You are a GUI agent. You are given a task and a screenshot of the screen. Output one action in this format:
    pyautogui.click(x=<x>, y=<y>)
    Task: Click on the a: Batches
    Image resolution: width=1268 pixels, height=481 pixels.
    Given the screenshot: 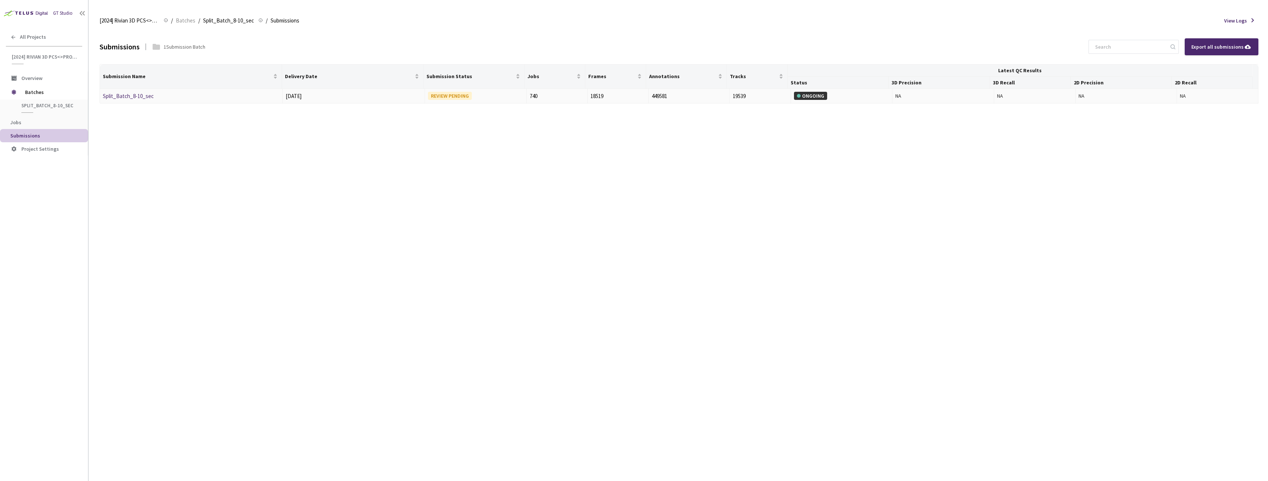 What is the action you would take?
    pyautogui.click(x=185, y=20)
    